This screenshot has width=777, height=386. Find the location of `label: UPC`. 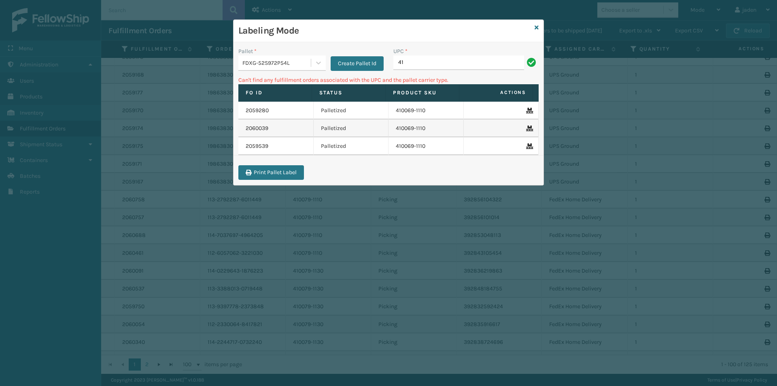

label: UPC is located at coordinates (400, 51).